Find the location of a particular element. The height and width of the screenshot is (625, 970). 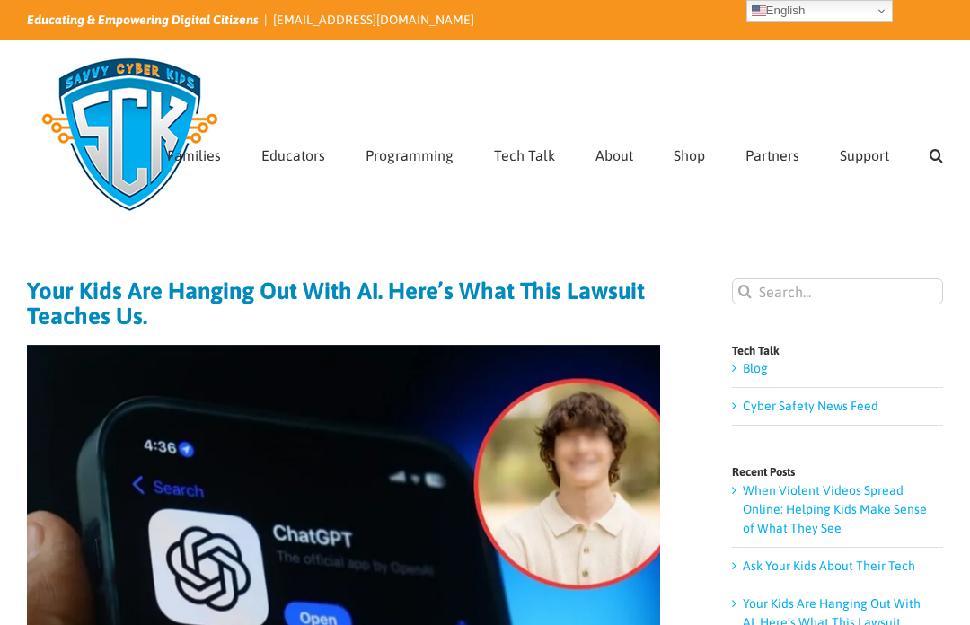

a: About is located at coordinates (614, 153).